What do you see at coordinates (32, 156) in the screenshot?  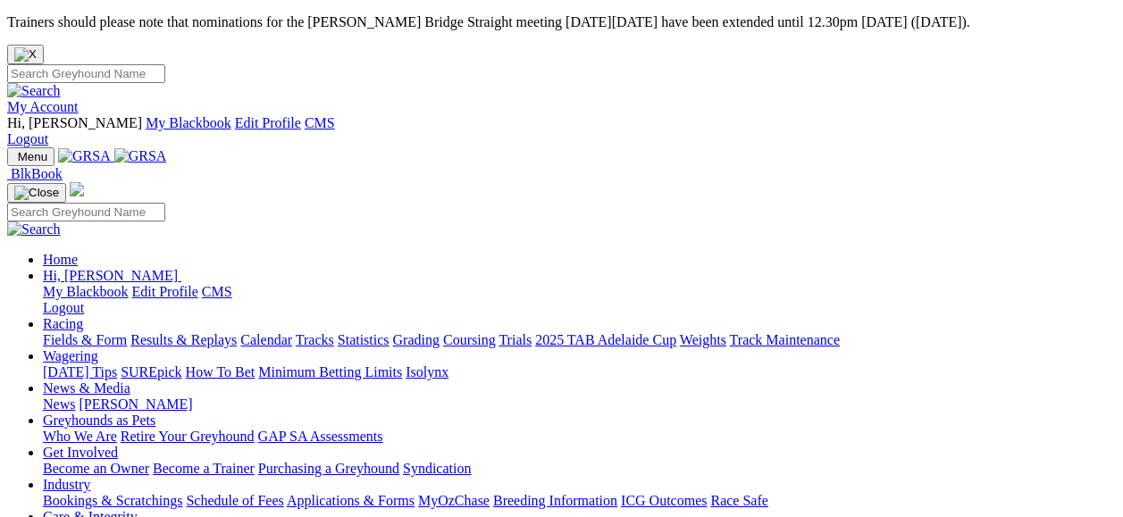 I see `span: Menu` at bounding box center [32, 156].